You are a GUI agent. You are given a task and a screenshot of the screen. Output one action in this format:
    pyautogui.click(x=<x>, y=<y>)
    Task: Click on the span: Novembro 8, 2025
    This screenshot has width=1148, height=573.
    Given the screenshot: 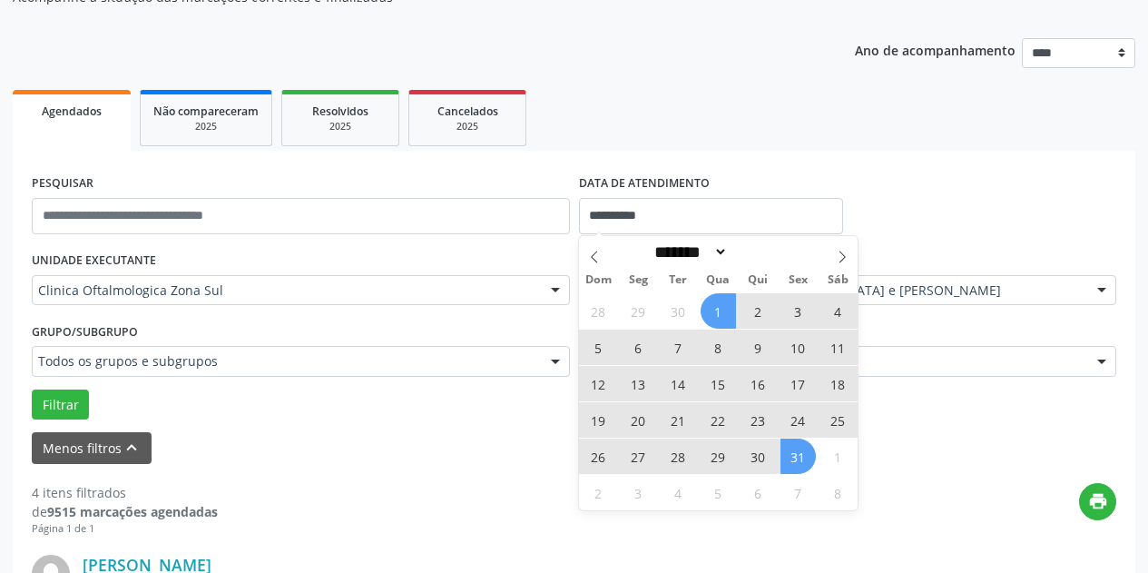 What is the action you would take?
    pyautogui.click(x=837, y=492)
    